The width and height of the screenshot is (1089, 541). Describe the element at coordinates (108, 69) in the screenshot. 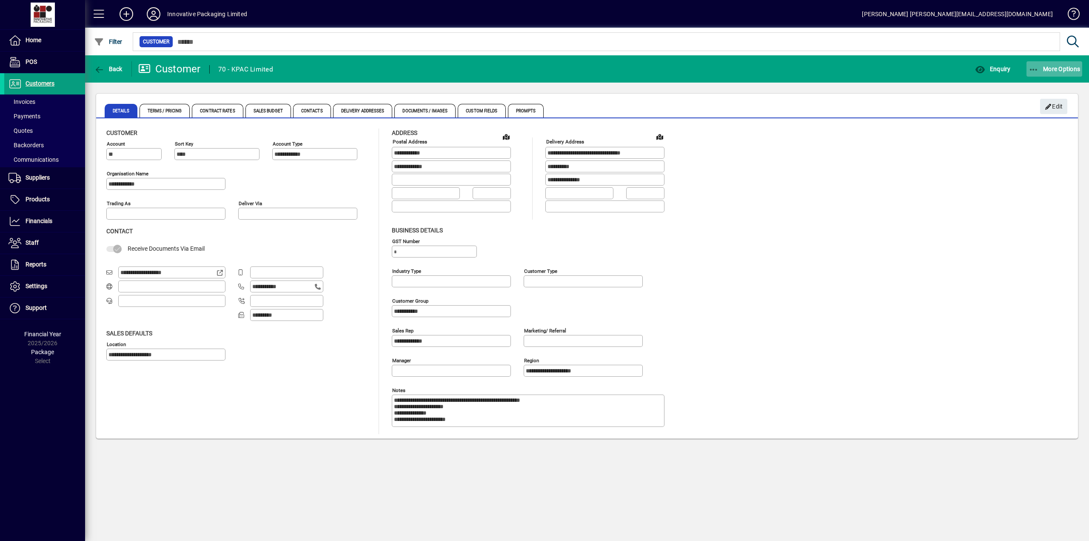

I see `span: Back` at that location.